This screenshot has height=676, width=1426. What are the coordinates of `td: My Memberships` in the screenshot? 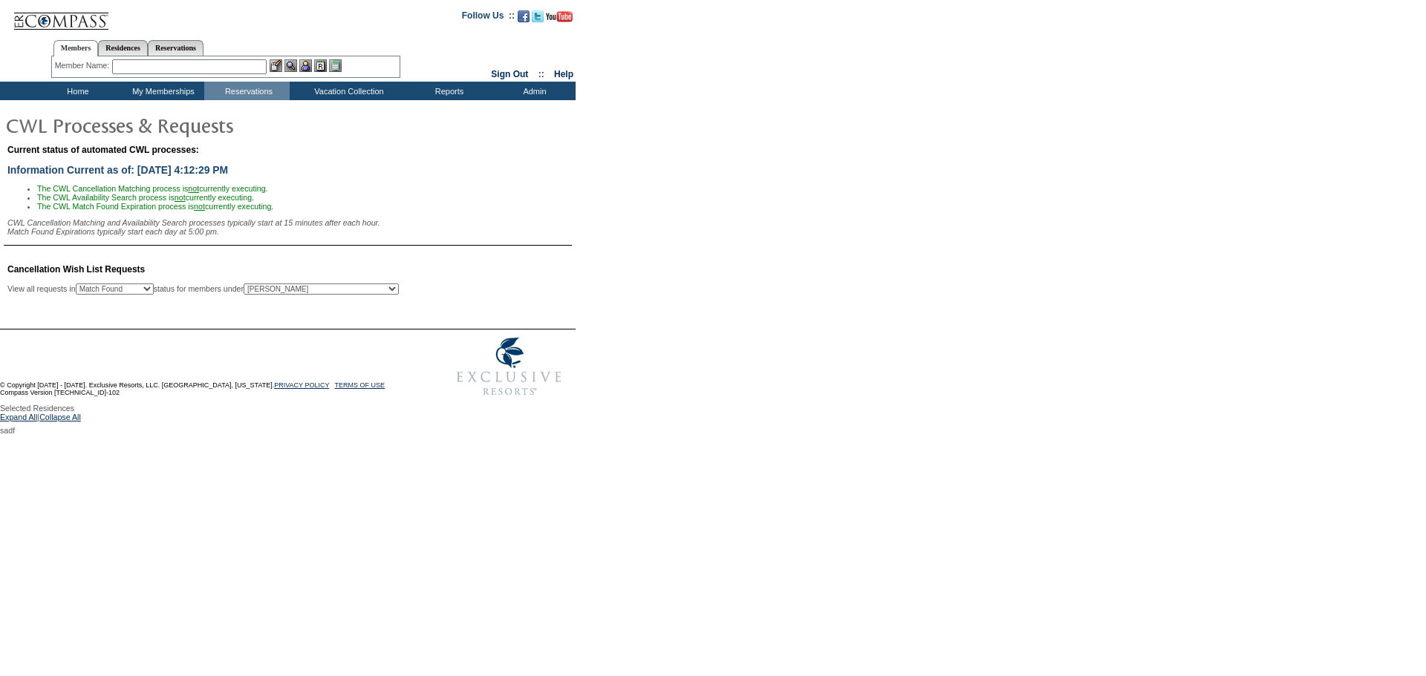 It's located at (161, 91).